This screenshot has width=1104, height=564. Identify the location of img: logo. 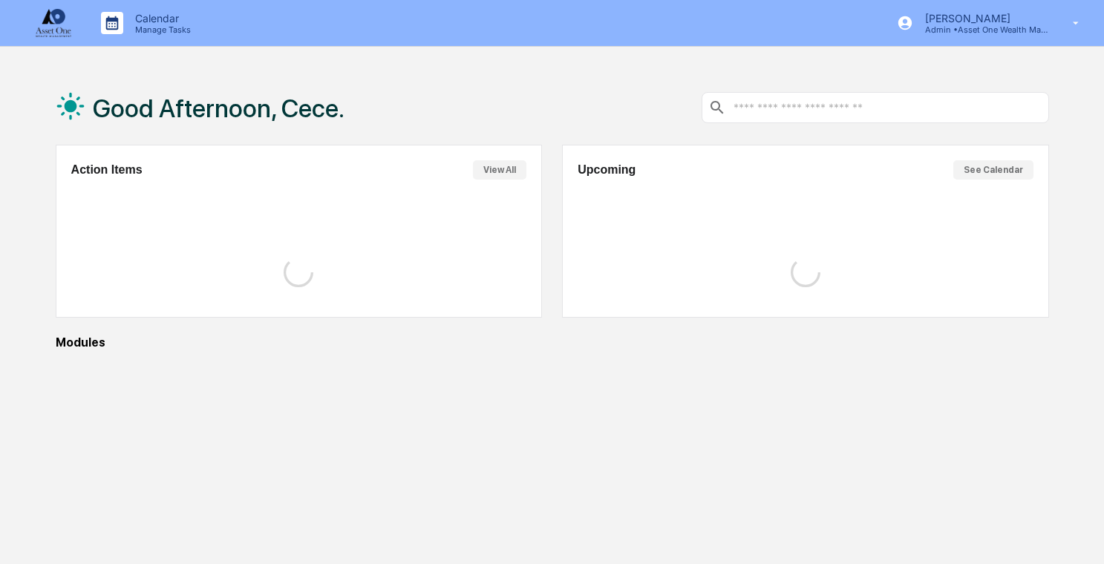
(53, 23).